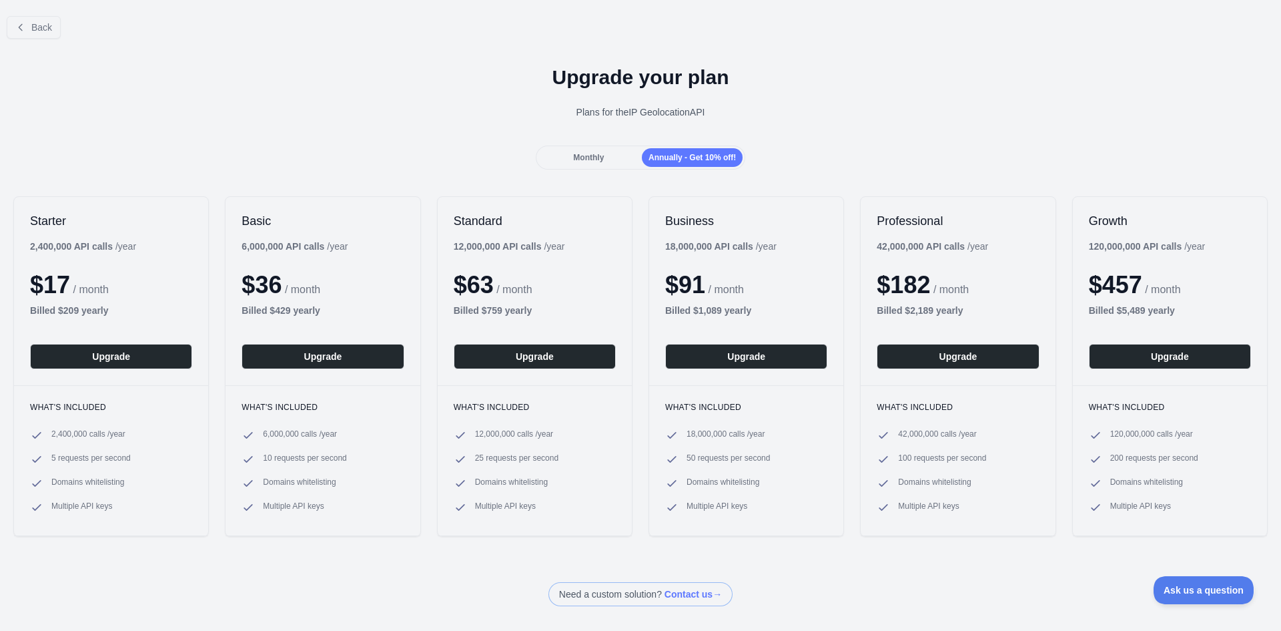  I want to click on b: Billed $ 759 yearly, so click(493, 310).